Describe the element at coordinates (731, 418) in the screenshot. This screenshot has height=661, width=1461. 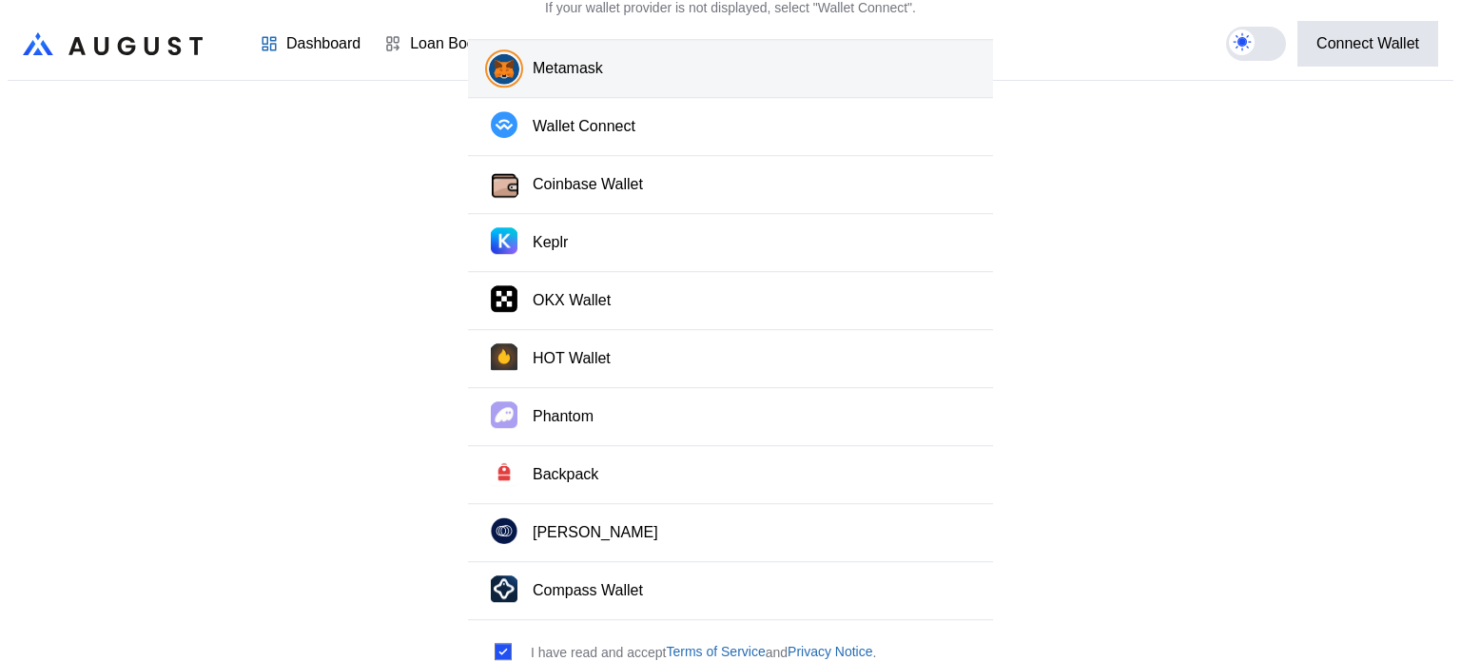
I see `button: PhantomPhantom` at that location.